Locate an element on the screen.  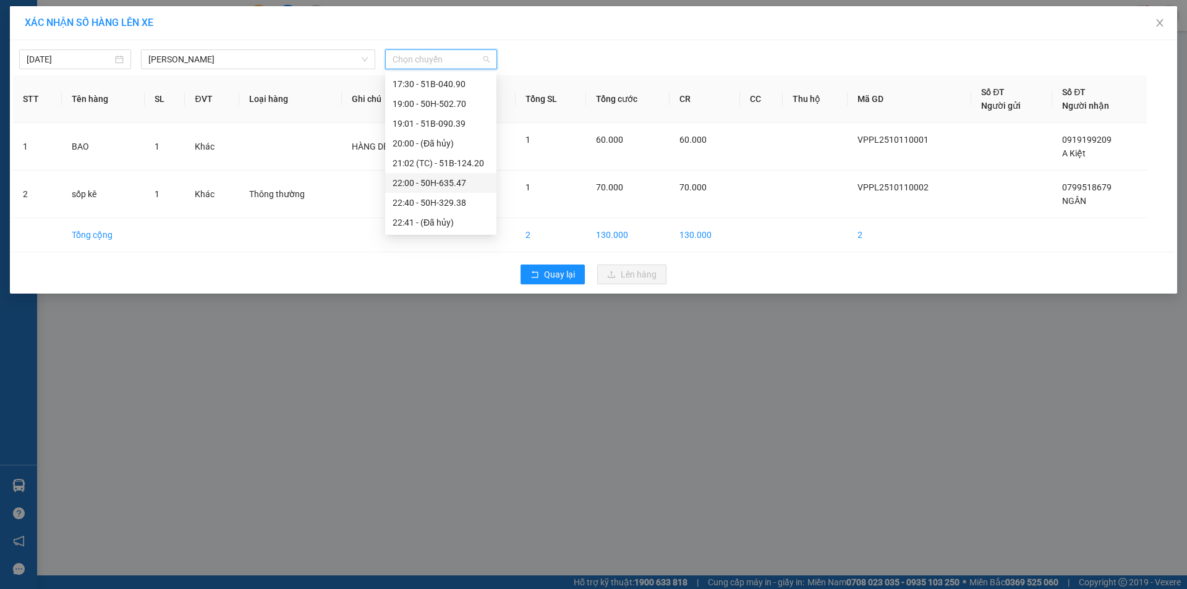
th: Tổng cước is located at coordinates (628, 99).